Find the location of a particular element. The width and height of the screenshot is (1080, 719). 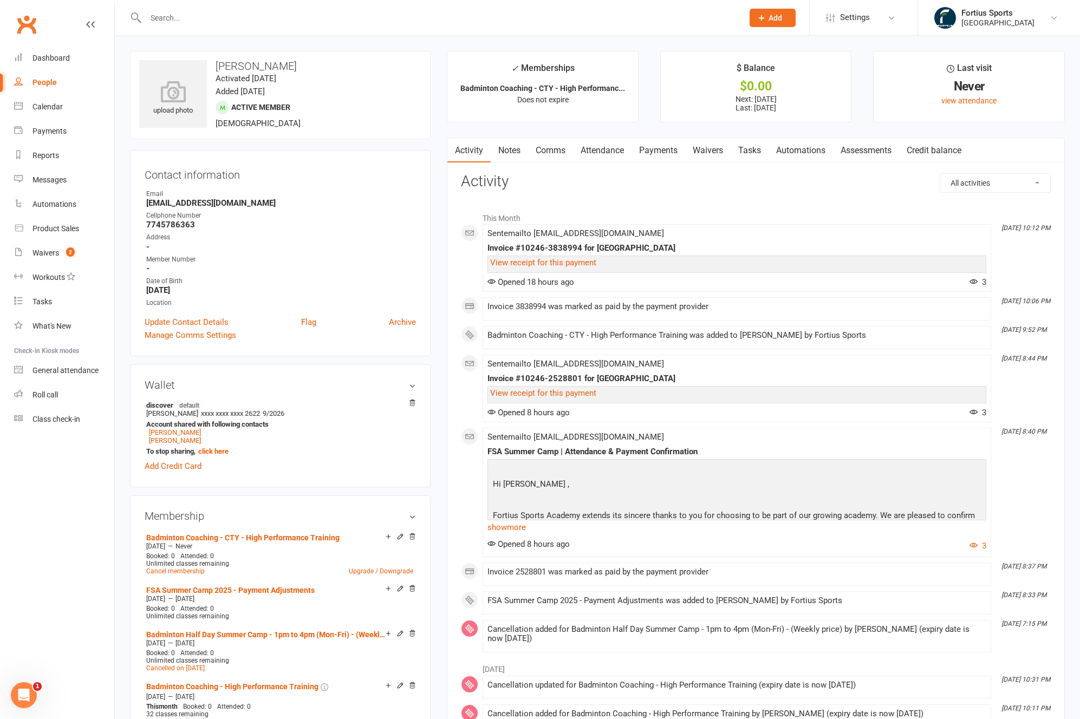

div: Dashboard is located at coordinates (51, 58).